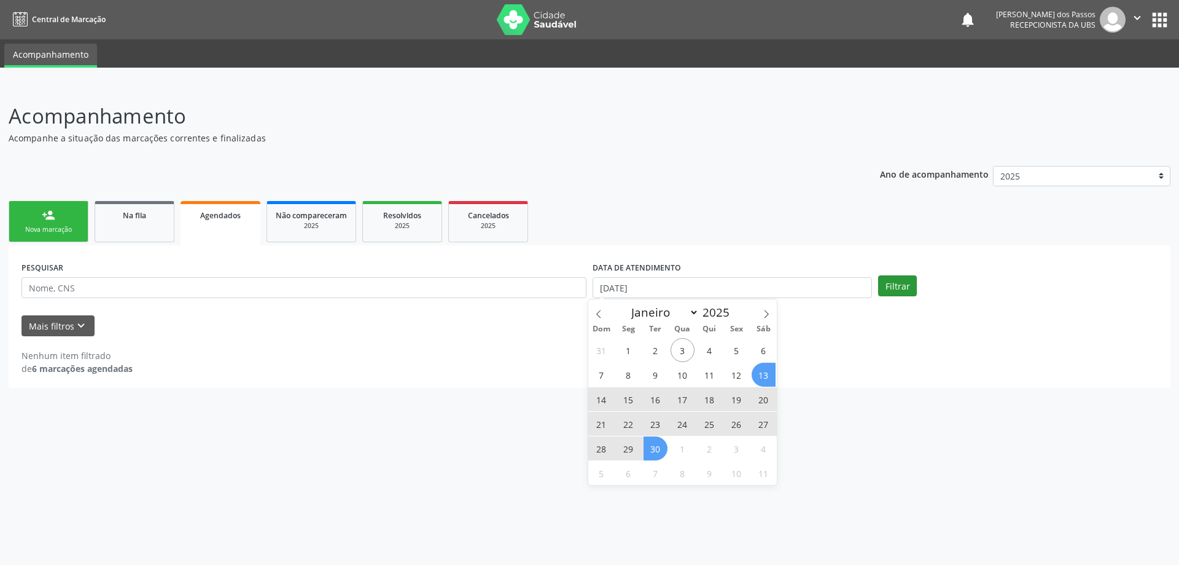 The width and height of the screenshot is (1179, 565). What do you see at coordinates (710, 472) in the screenshot?
I see `span: Outubro 9, 2025` at bounding box center [710, 472].